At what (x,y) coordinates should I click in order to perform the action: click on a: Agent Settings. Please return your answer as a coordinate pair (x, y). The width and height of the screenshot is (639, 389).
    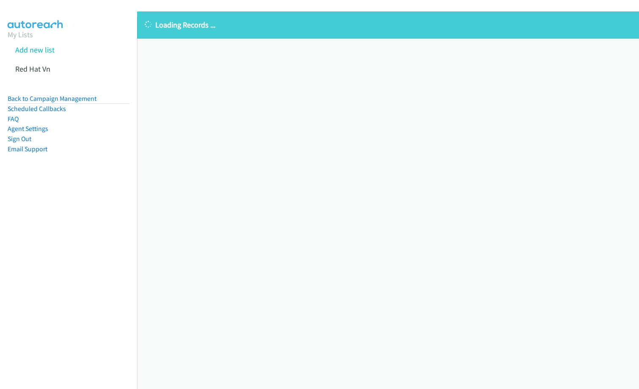
    Looking at the image, I should click on (28, 128).